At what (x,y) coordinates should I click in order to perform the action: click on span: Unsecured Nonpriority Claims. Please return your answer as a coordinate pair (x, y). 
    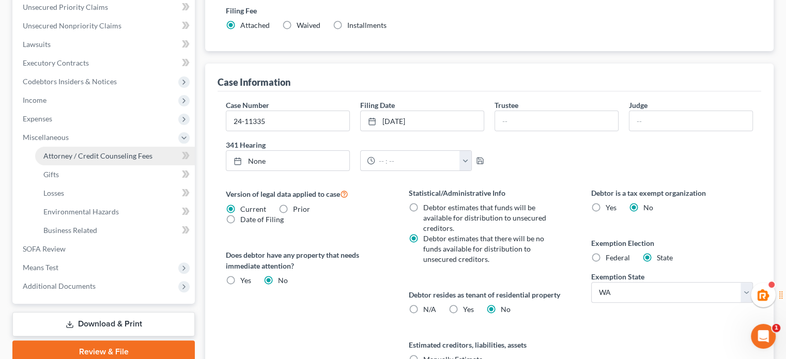
    Looking at the image, I should click on (72, 25).